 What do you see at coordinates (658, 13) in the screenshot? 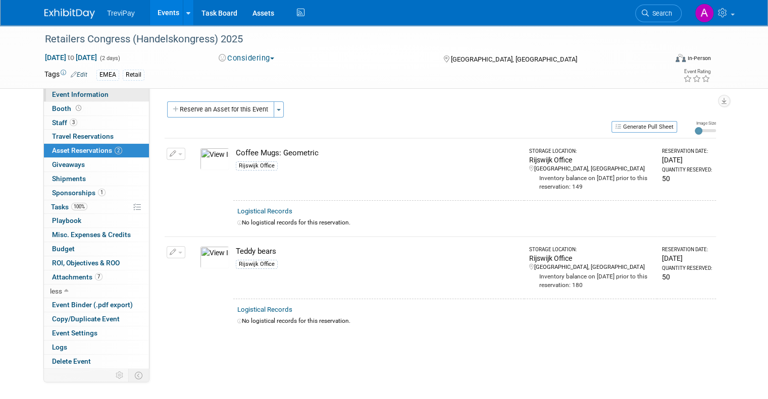
I see `a: Search` at bounding box center [658, 13].